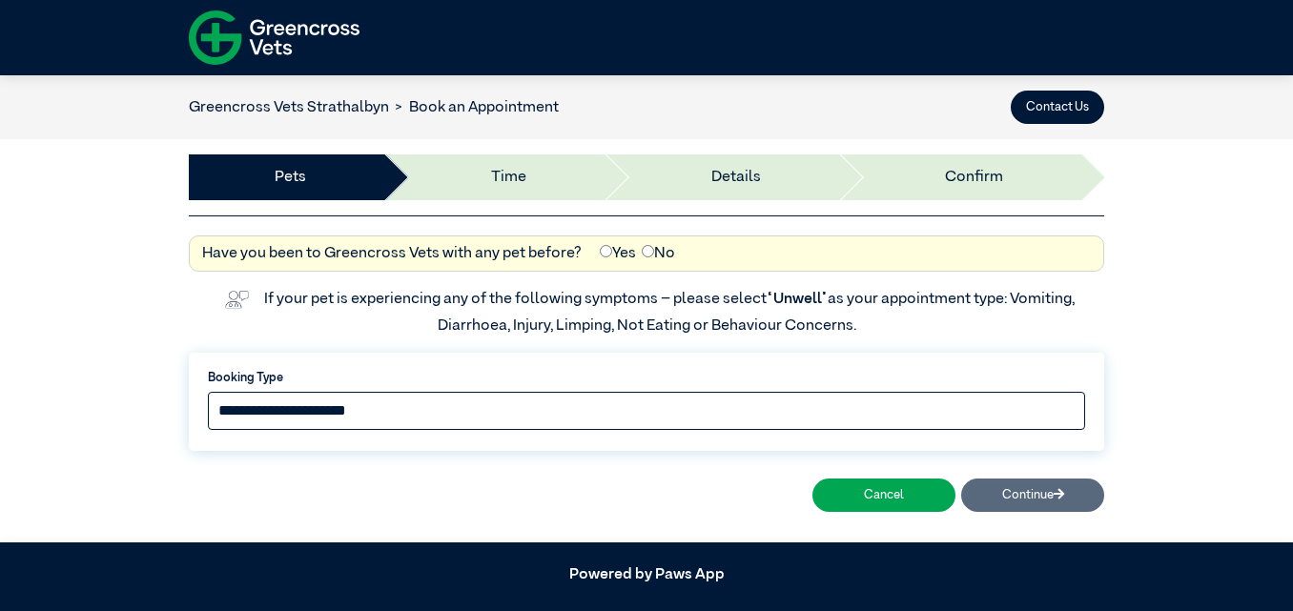 Image resolution: width=1293 pixels, height=611 pixels. What do you see at coordinates (290, 177) in the screenshot?
I see `a: Pets` at bounding box center [290, 177].